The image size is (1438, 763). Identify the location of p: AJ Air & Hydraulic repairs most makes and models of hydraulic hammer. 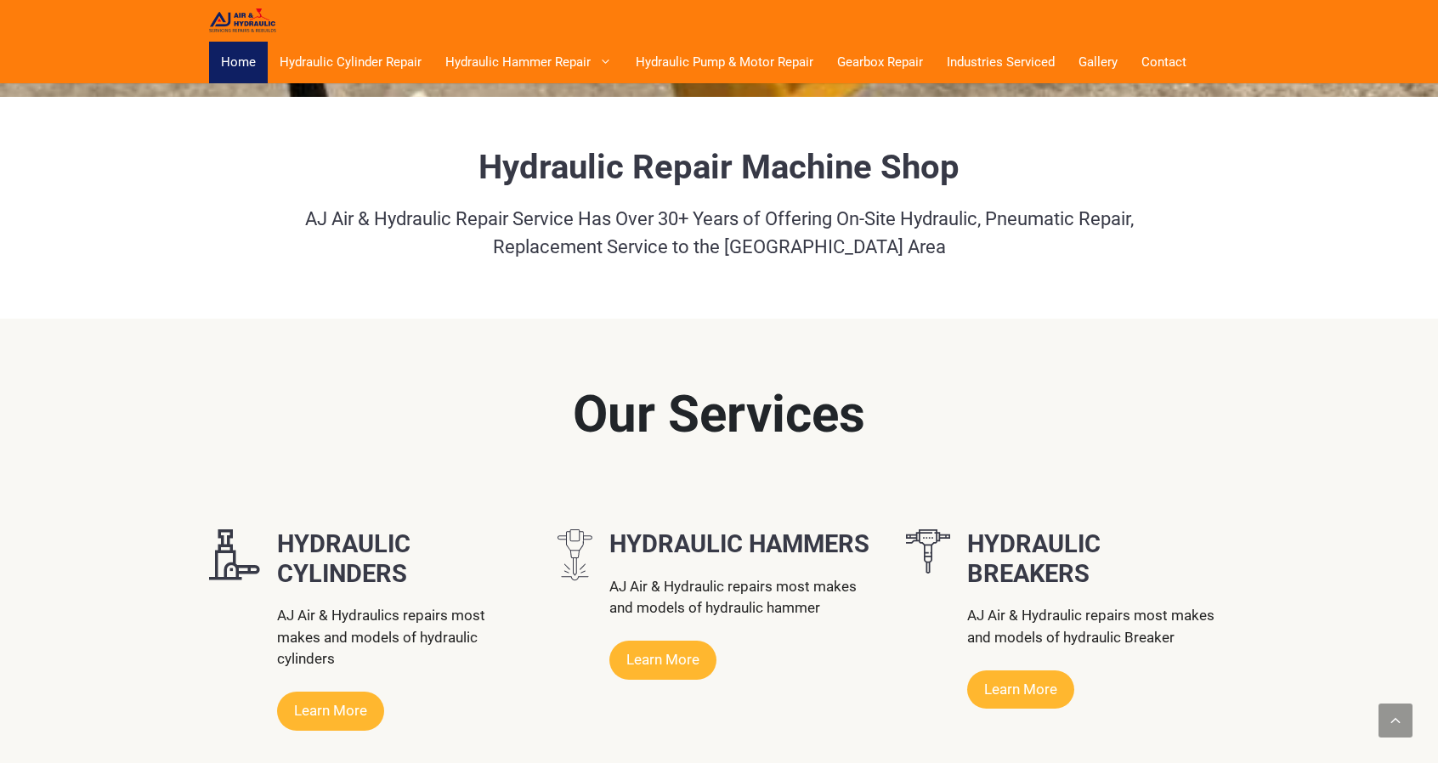
(745, 598).